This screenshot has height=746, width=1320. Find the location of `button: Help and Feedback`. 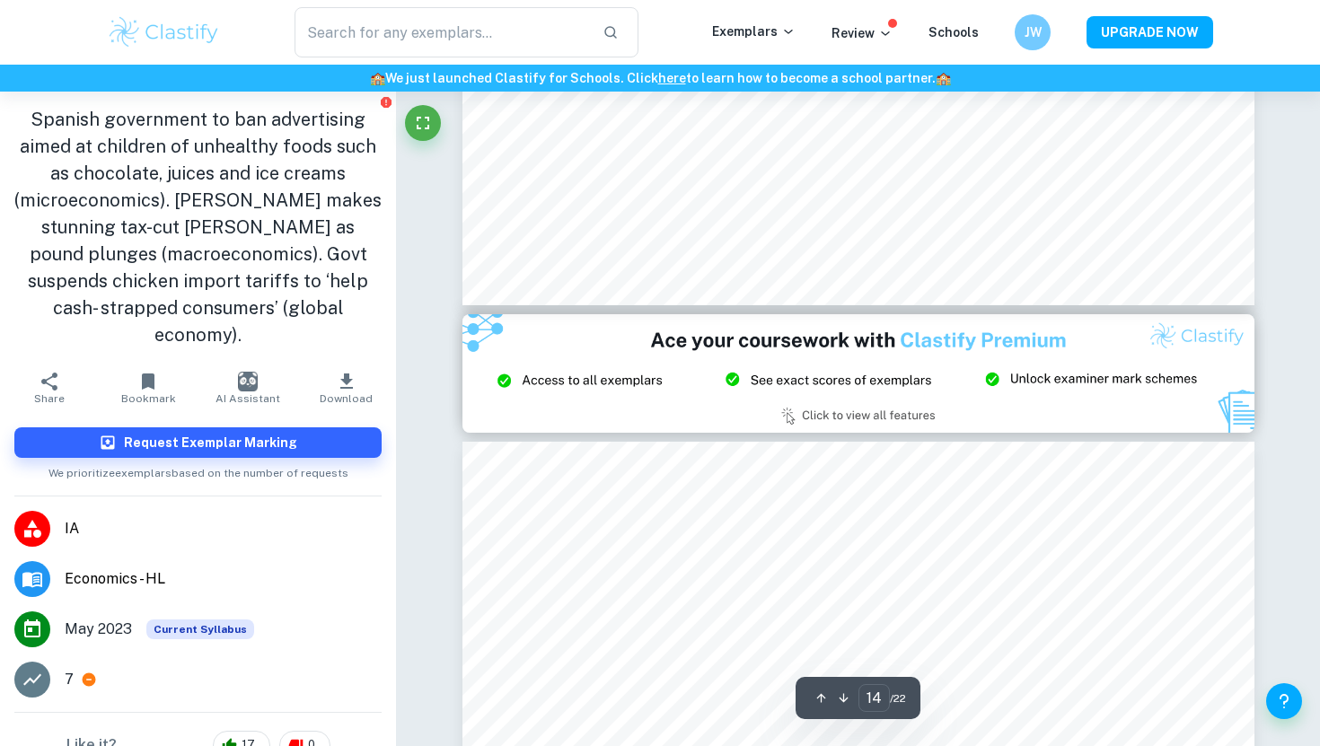

button: Help and Feedback is located at coordinates (1284, 701).